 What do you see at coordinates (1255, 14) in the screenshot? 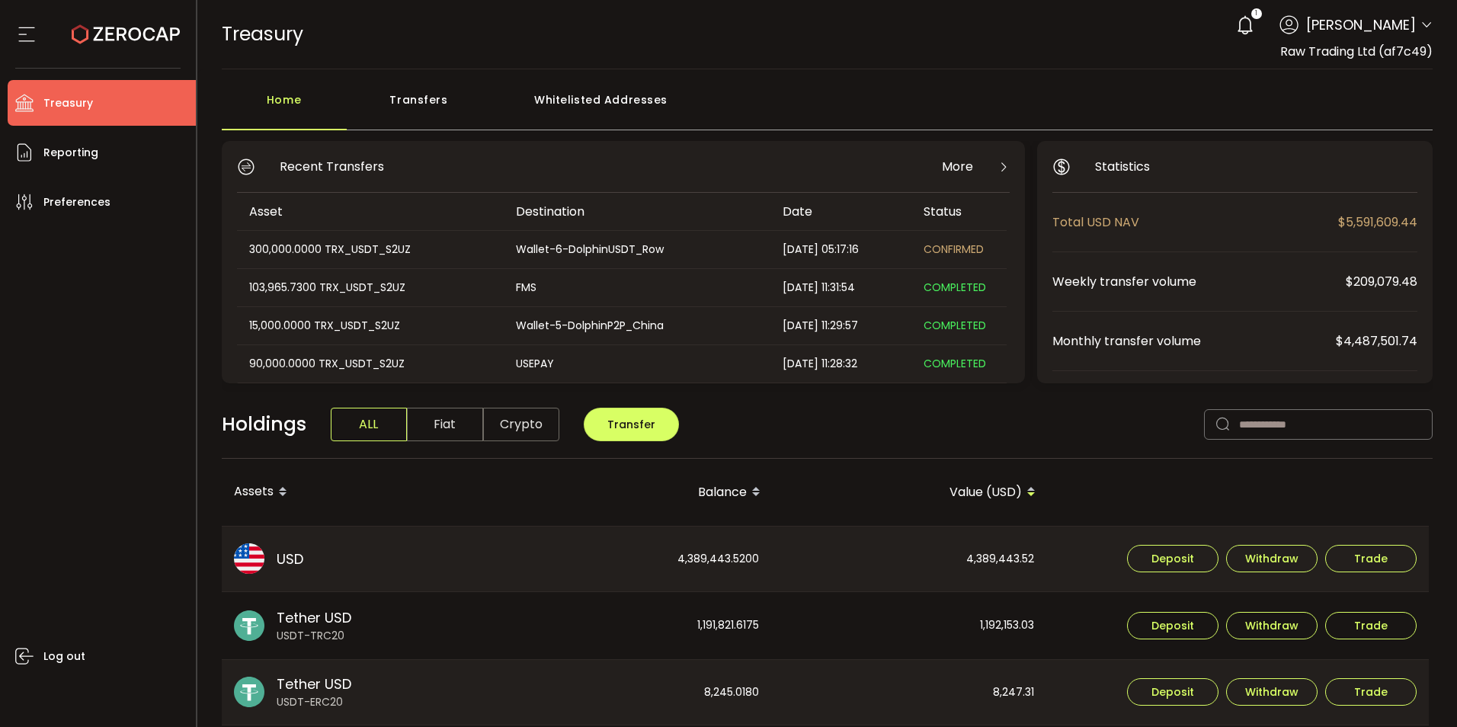
I see `span: 1` at bounding box center [1255, 14].